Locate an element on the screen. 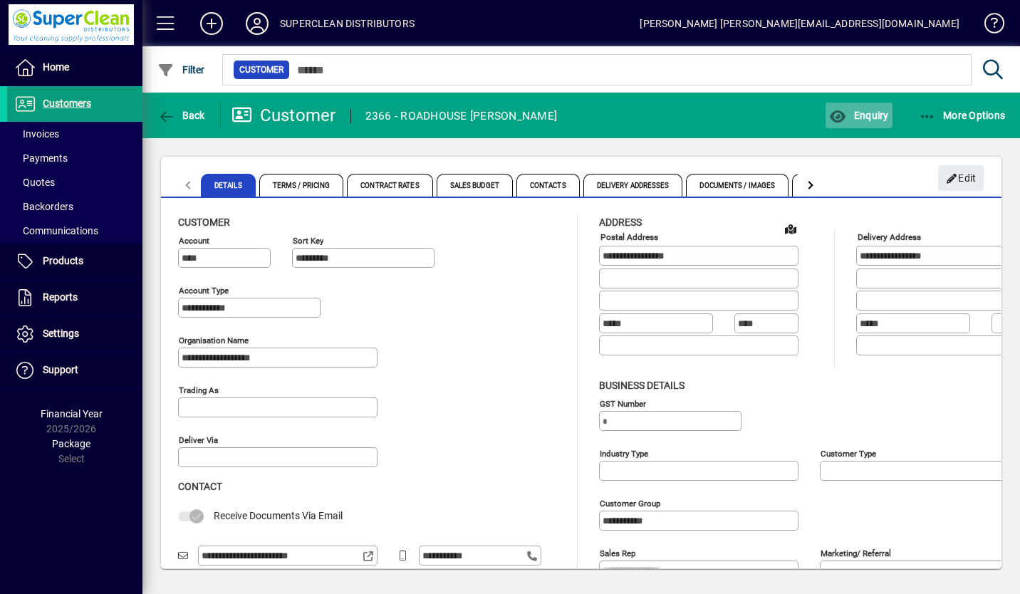 This screenshot has height=594, width=1020. span: Support is located at coordinates (61, 370).